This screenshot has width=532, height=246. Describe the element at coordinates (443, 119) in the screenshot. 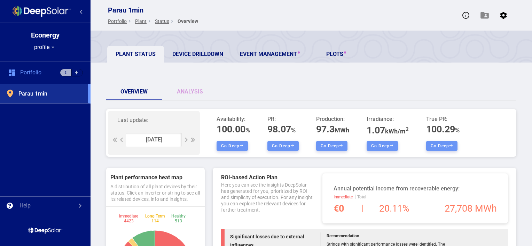

I see `span: True PR:` at that location.